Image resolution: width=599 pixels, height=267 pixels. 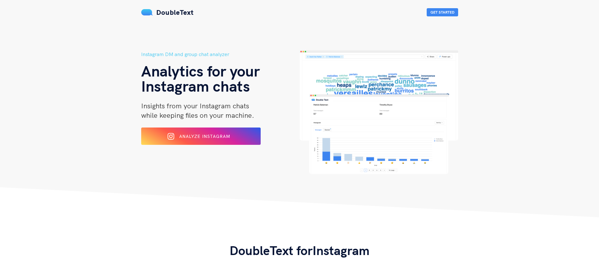 What do you see at coordinates (379, 112) in the screenshot?
I see `img: hero` at bounding box center [379, 112].